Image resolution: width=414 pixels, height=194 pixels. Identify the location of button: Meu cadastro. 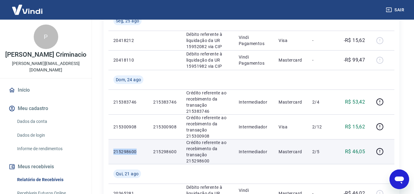
(46, 108).